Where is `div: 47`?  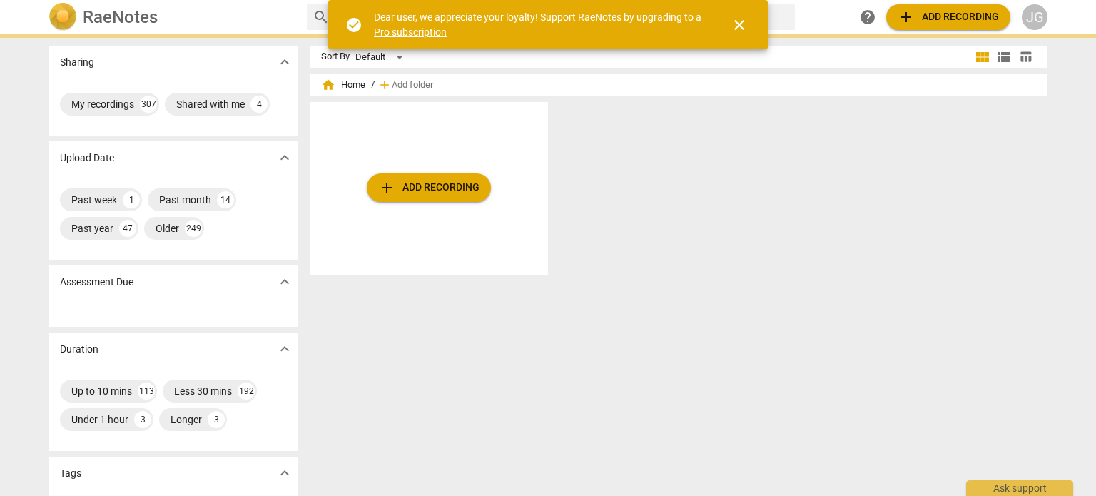 div: 47 is located at coordinates (128, 228).